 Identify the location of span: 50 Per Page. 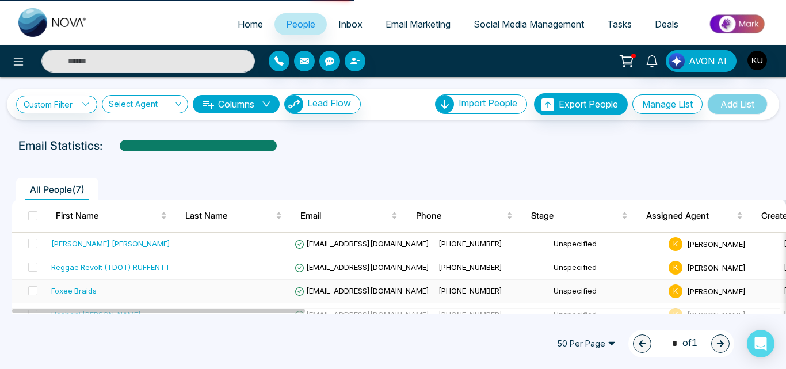
(586, 344).